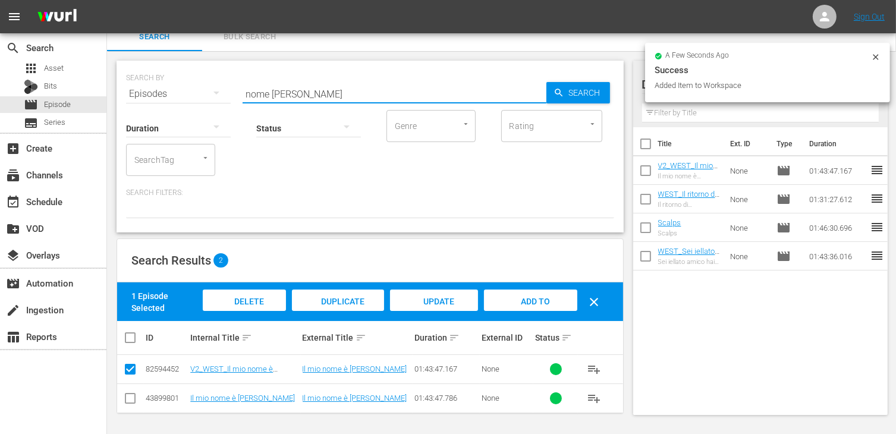 The width and height of the screenshot is (896, 434). What do you see at coordinates (578, 93) in the screenshot?
I see `button: Search` at bounding box center [578, 93].